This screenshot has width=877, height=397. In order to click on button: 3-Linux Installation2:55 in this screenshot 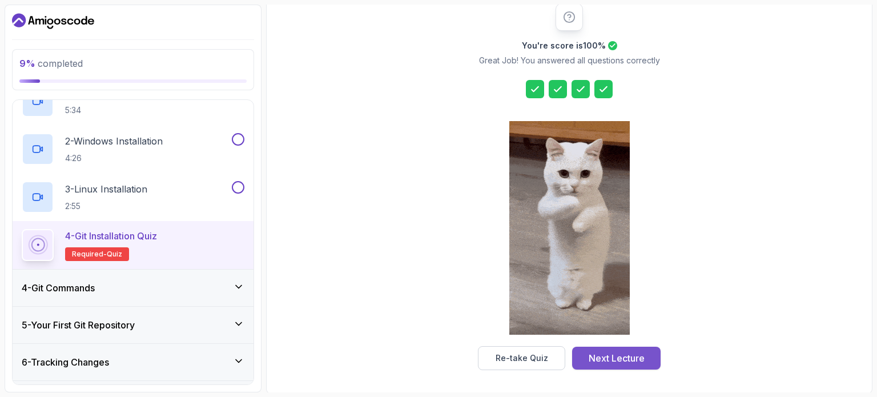, I will do `click(133, 197)`.